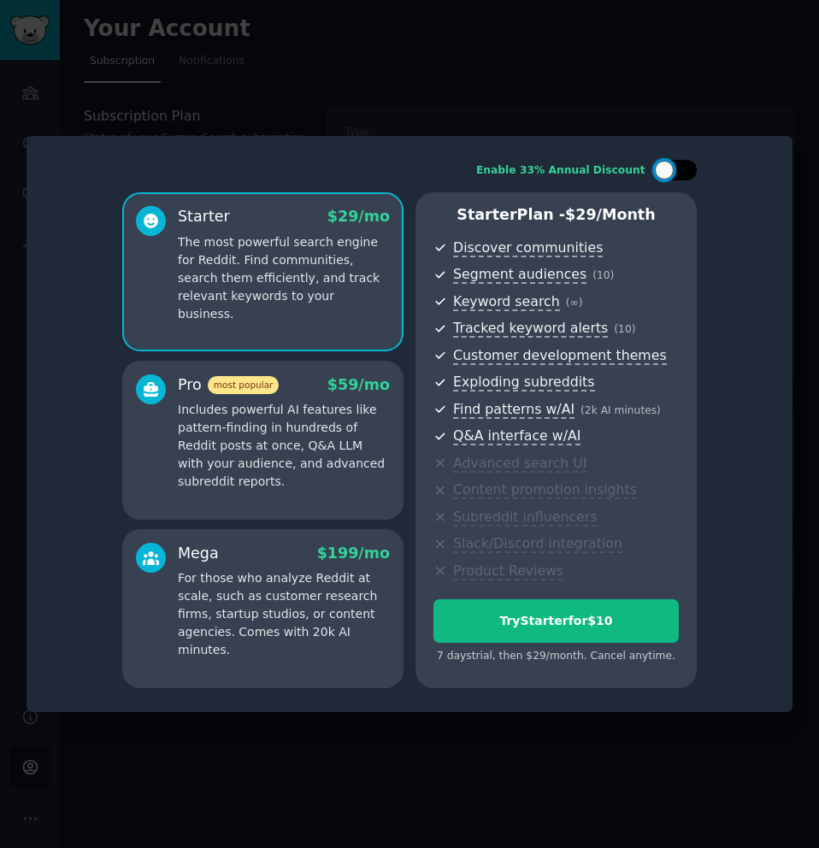  Describe the element at coordinates (556, 657) in the screenshot. I see `div: 7 days trial, then $ 29 /month . Cancel anytime.` at that location.